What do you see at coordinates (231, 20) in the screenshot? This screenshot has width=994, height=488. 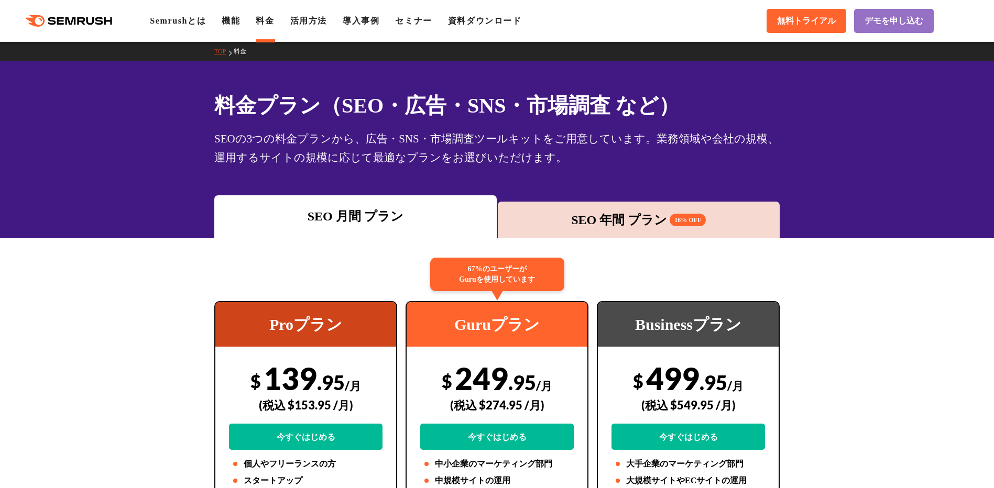 I see `a: 機能` at bounding box center [231, 20].